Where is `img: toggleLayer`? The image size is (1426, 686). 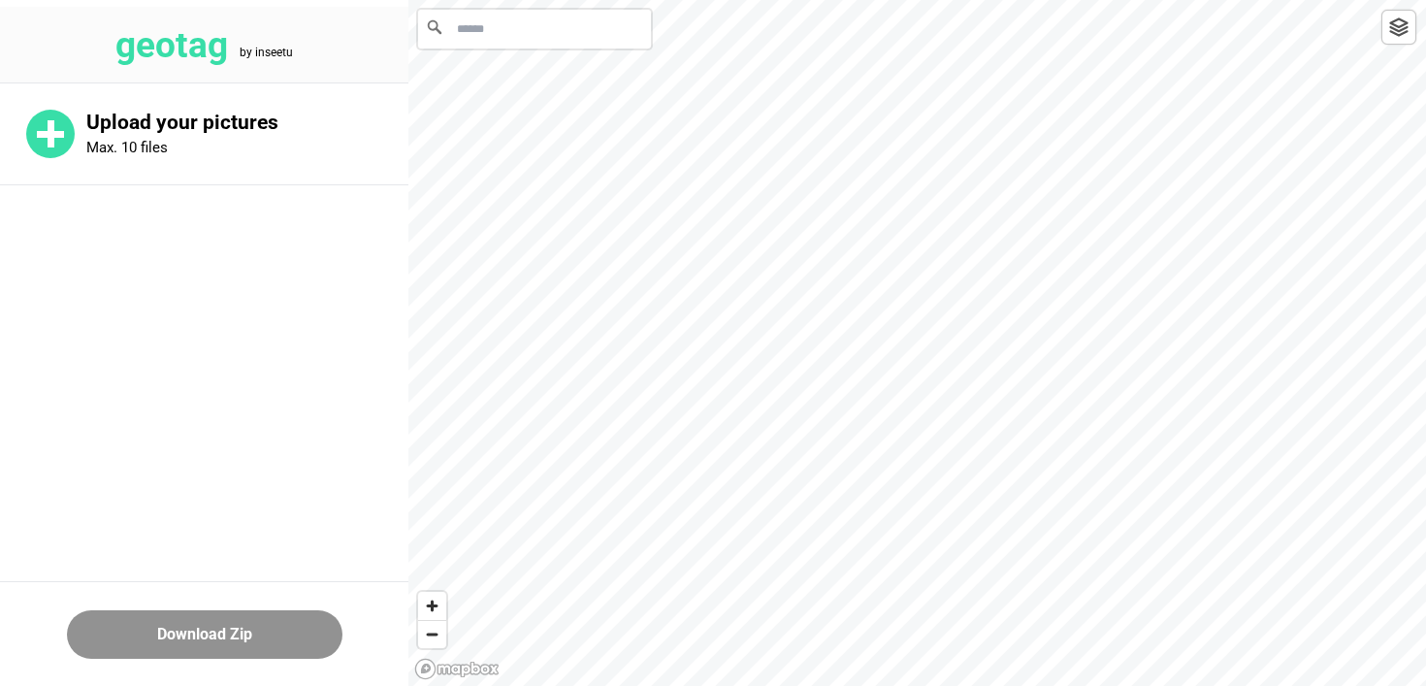 img: toggleLayer is located at coordinates (1399, 27).